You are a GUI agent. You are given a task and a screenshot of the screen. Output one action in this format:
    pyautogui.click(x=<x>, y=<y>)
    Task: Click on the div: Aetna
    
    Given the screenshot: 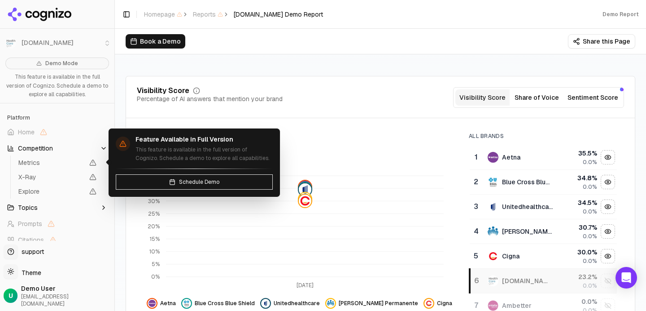 What is the action you would take?
    pyautogui.click(x=511, y=157)
    